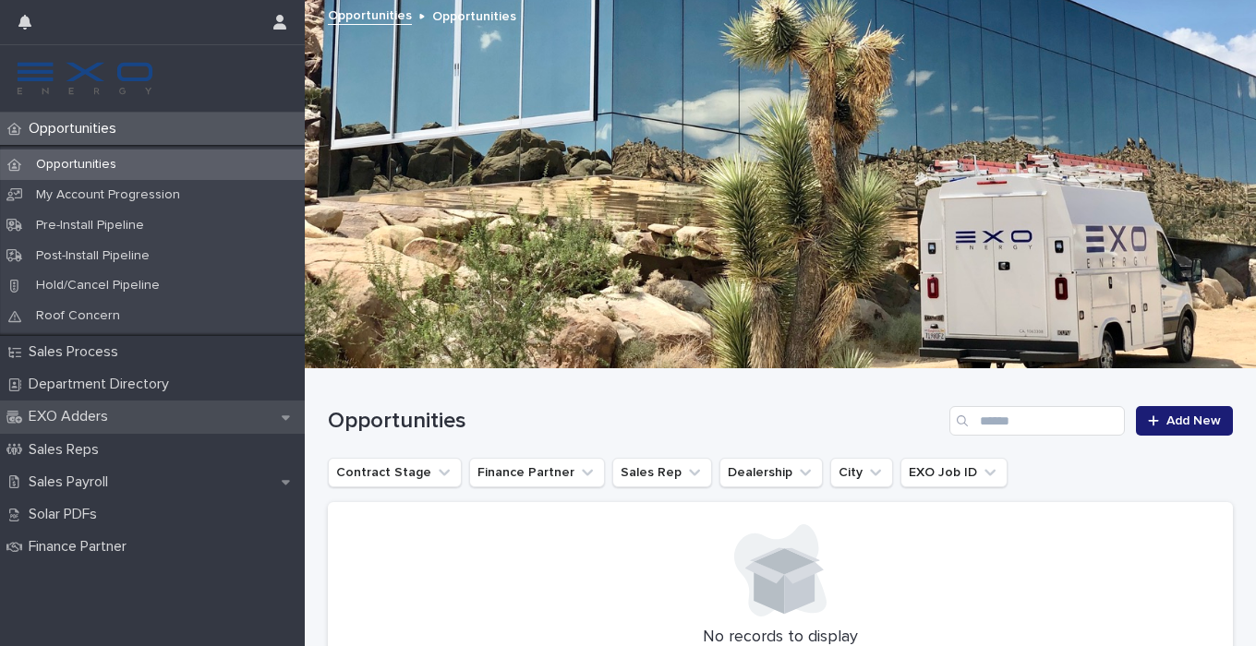 Image resolution: width=1256 pixels, height=646 pixels. I want to click on button: EXO Job ID, so click(954, 473).